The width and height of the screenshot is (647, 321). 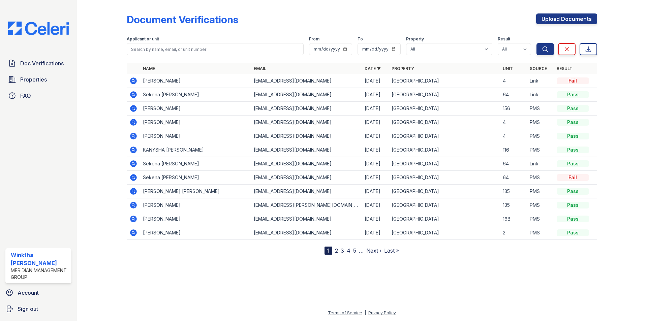 What do you see at coordinates (513, 108) in the screenshot?
I see `td: 156` at bounding box center [513, 108].